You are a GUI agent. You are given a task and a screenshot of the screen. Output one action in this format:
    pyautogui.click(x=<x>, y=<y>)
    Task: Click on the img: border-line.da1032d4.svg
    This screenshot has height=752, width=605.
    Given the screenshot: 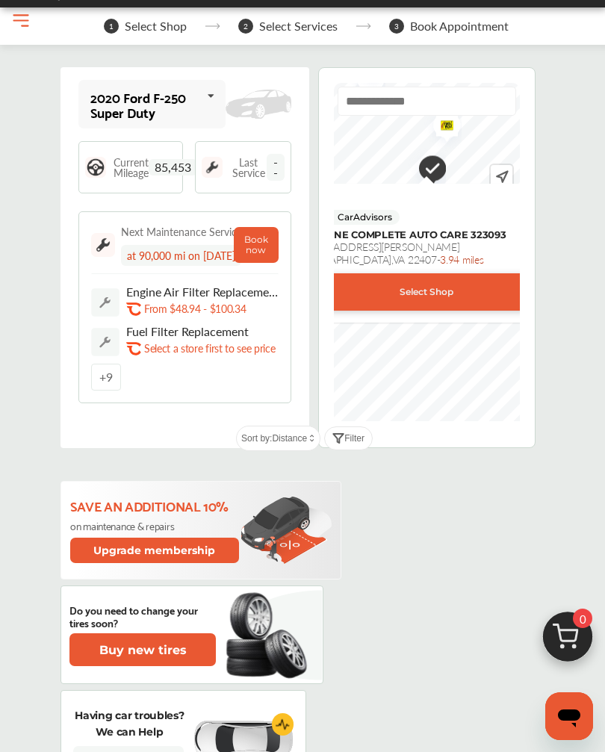 What is the action you would take?
    pyautogui.click(x=185, y=273)
    